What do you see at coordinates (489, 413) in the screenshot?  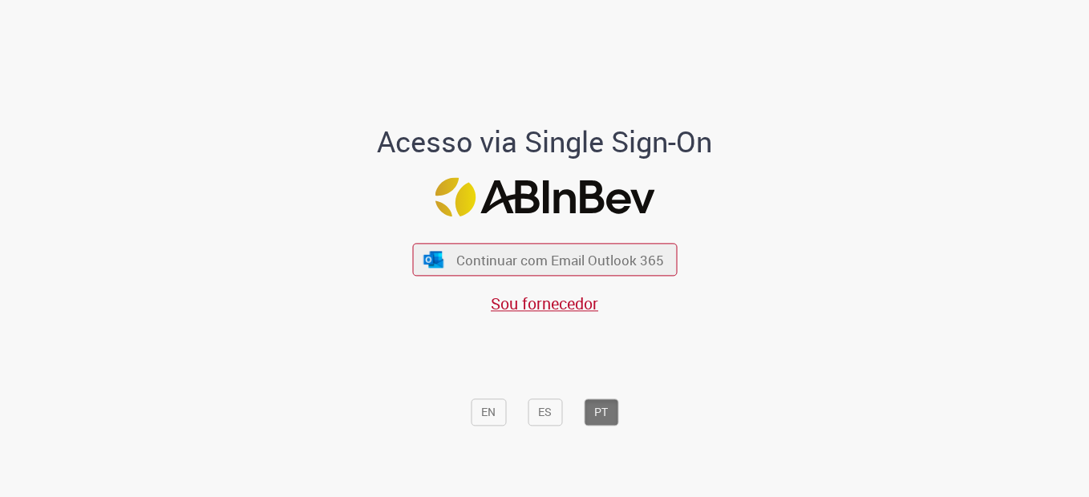 I see `button: EN` at bounding box center [489, 413].